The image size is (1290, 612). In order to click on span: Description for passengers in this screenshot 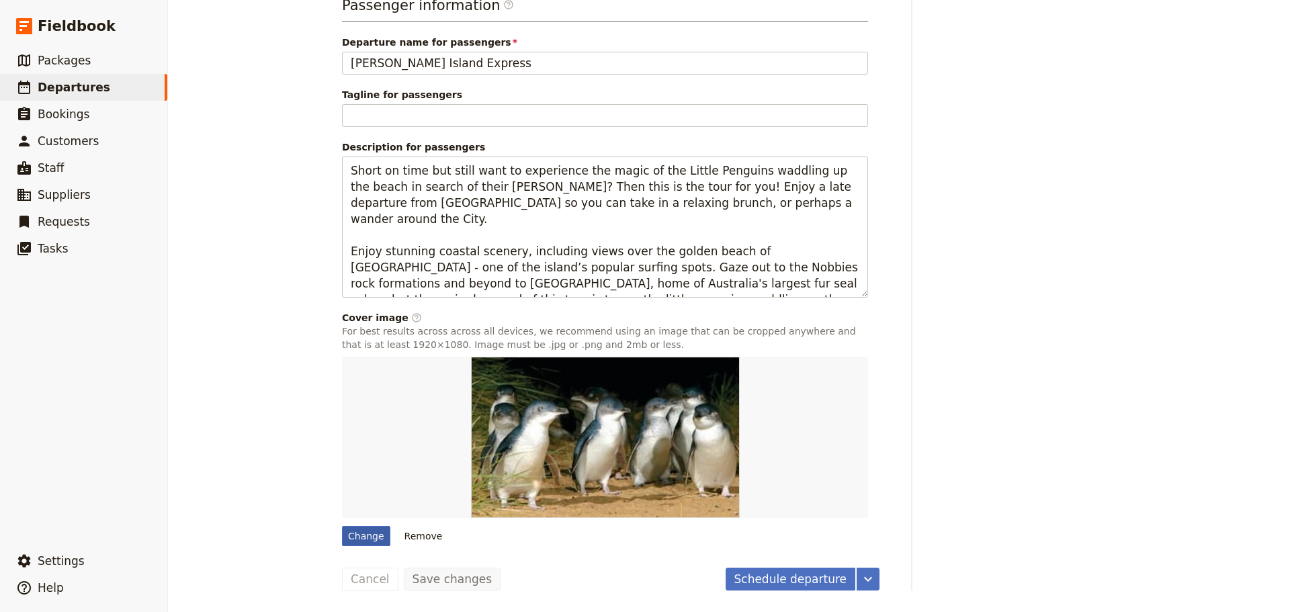, I will do `click(605, 147)`.